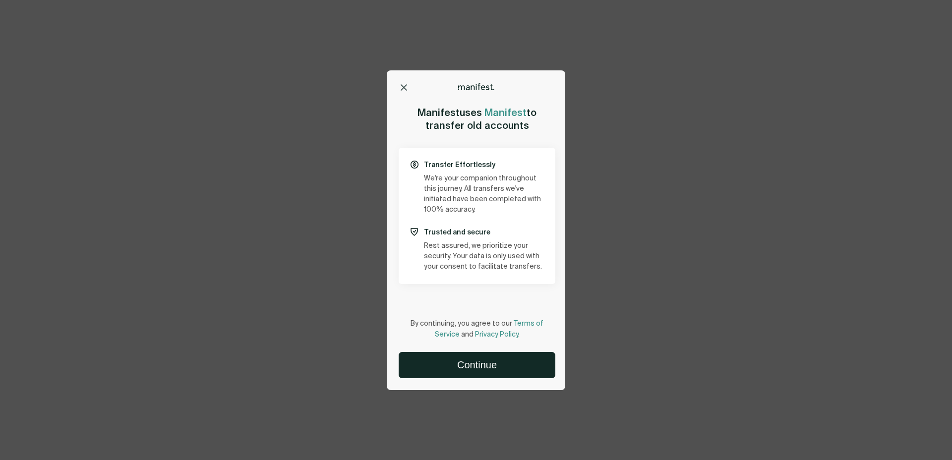  I want to click on button: Continue, so click(477, 365).